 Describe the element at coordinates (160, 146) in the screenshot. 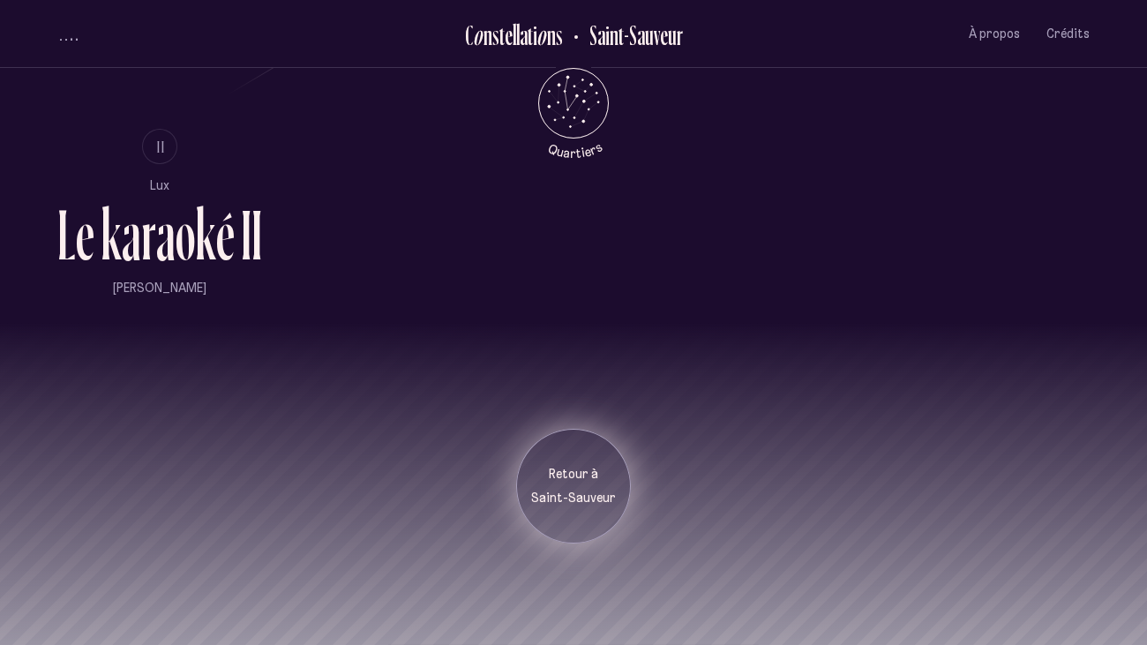

I see `button: II` at that location.